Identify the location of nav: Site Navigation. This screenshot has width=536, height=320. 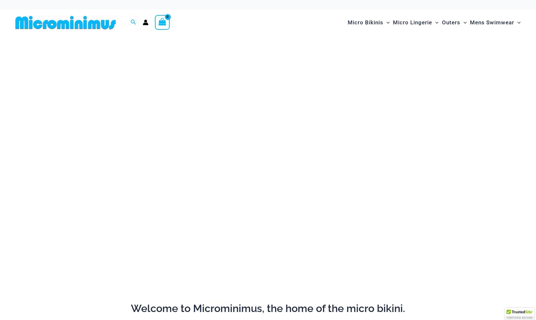
(434, 22).